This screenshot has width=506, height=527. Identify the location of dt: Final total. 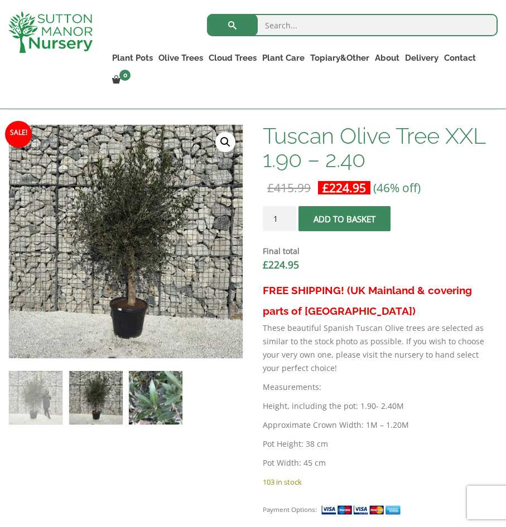
(380, 251).